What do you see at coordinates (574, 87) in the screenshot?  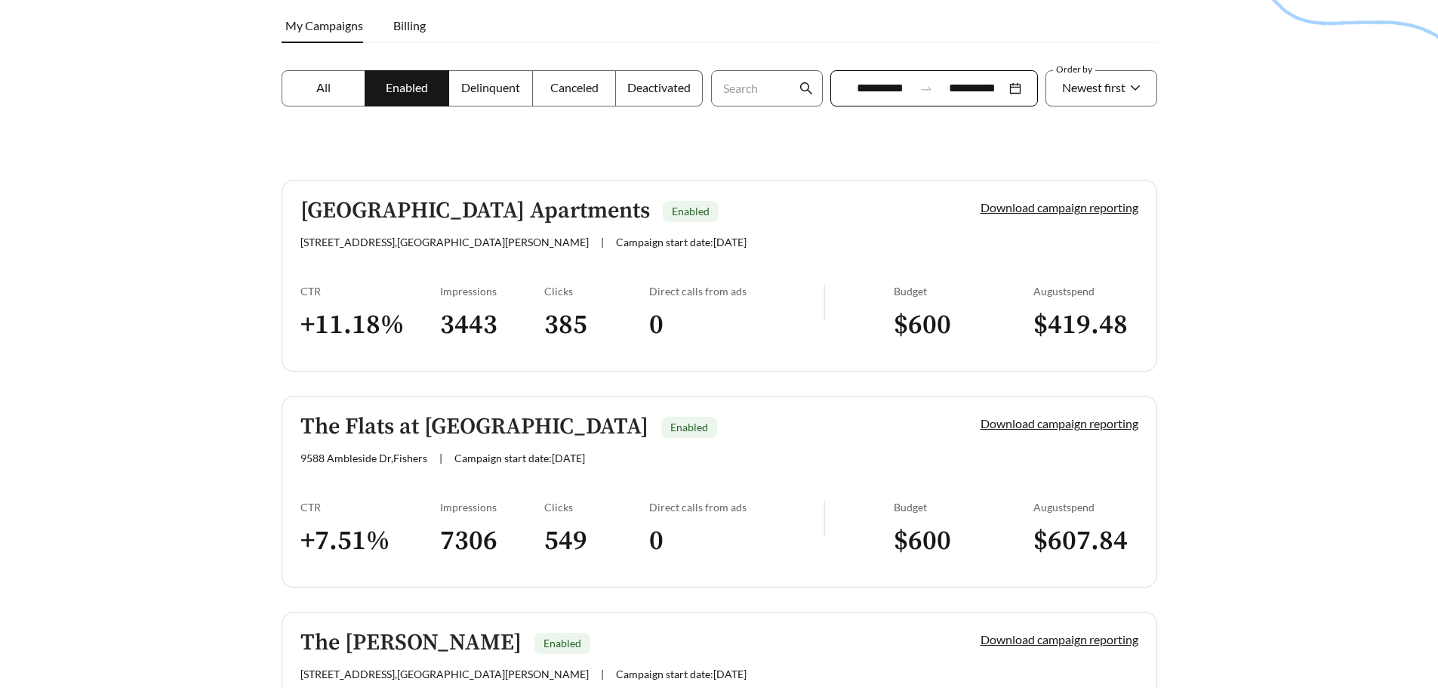 I see `span: Canceled` at bounding box center [574, 87].